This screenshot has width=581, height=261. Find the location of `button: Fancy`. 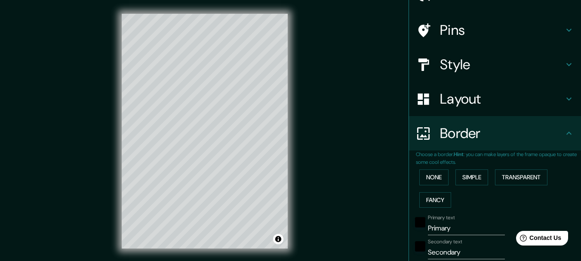

button: Fancy is located at coordinates (435, 200).